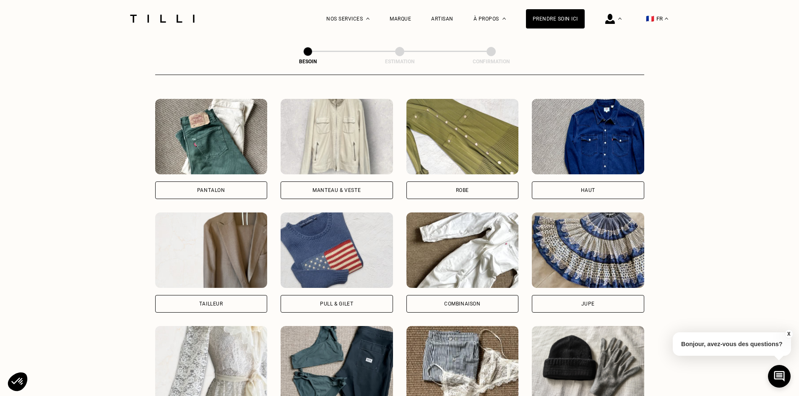  Describe the element at coordinates (788, 334) in the screenshot. I see `button: X` at that location.